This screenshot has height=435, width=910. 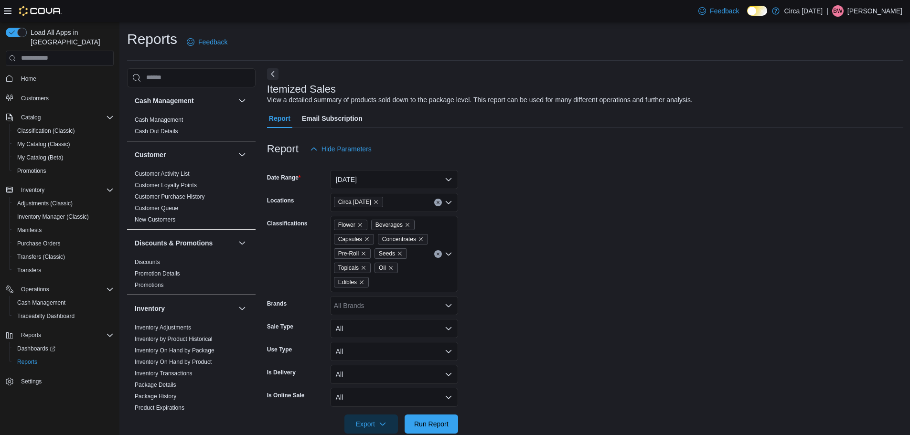 What do you see at coordinates (155, 385) in the screenshot?
I see `a: Package Details` at bounding box center [155, 385].